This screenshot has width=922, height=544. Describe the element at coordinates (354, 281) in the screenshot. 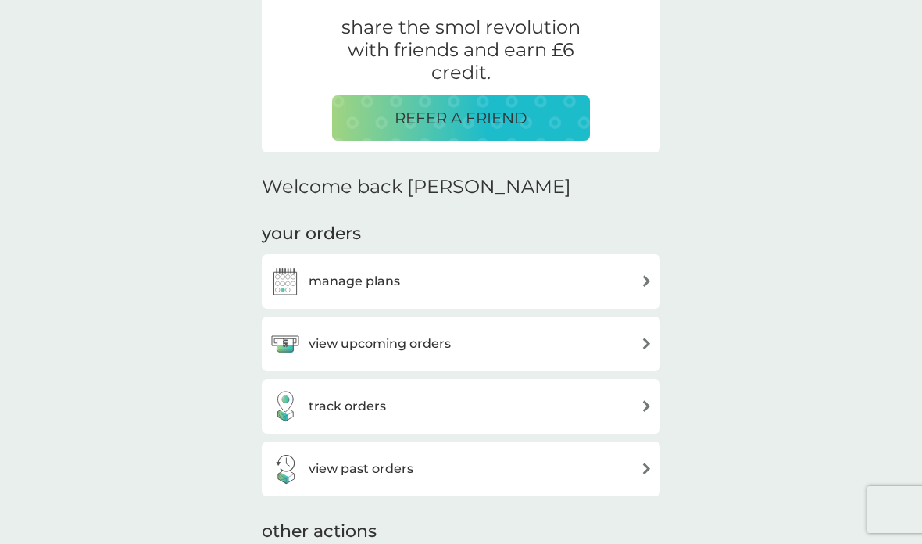

I see `h3: manage plans` at that location.